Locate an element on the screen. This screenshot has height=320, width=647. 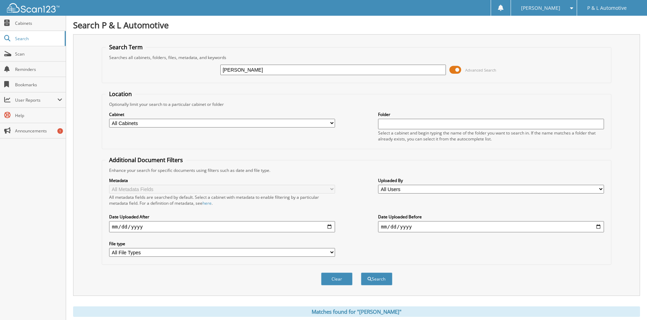
img: scan123-logo-white.svg is located at coordinates (33, 8).